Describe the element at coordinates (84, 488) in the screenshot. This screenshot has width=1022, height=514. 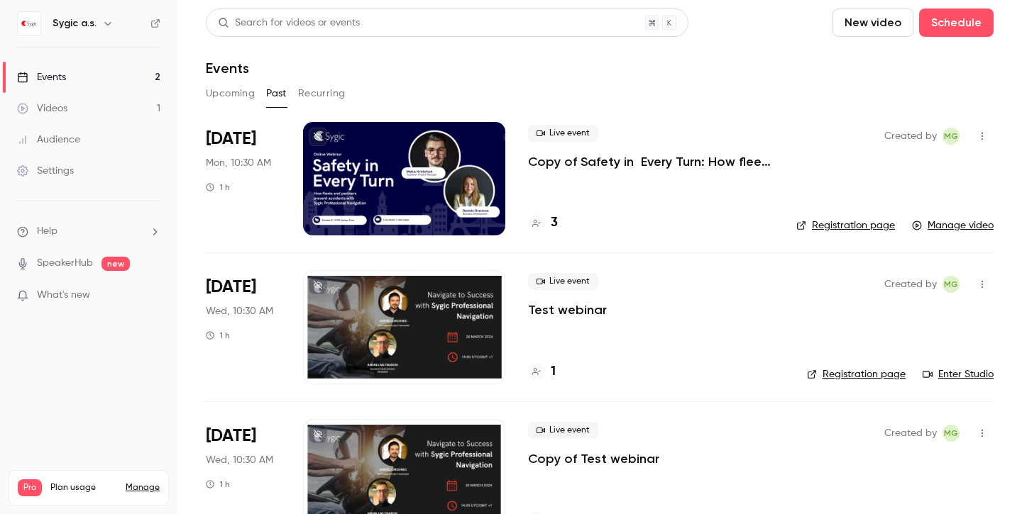
I see `span: Plan usage` at that location.